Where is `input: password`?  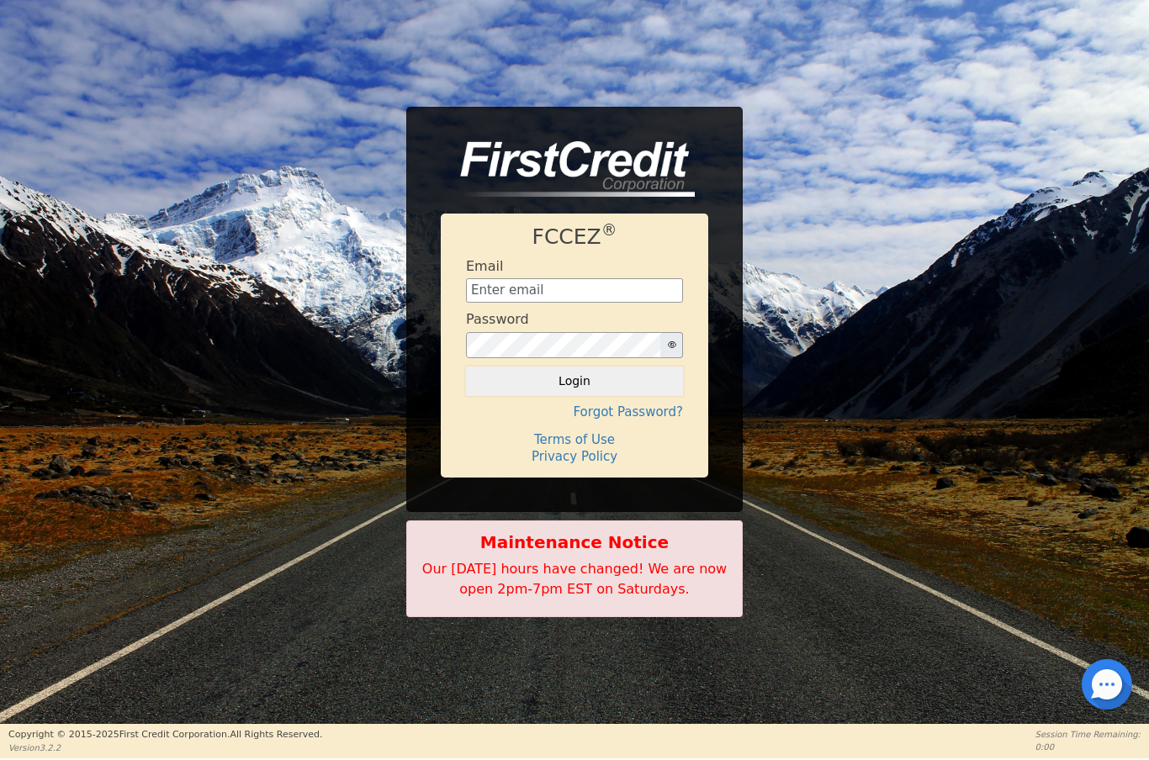 input: password is located at coordinates (563, 346).